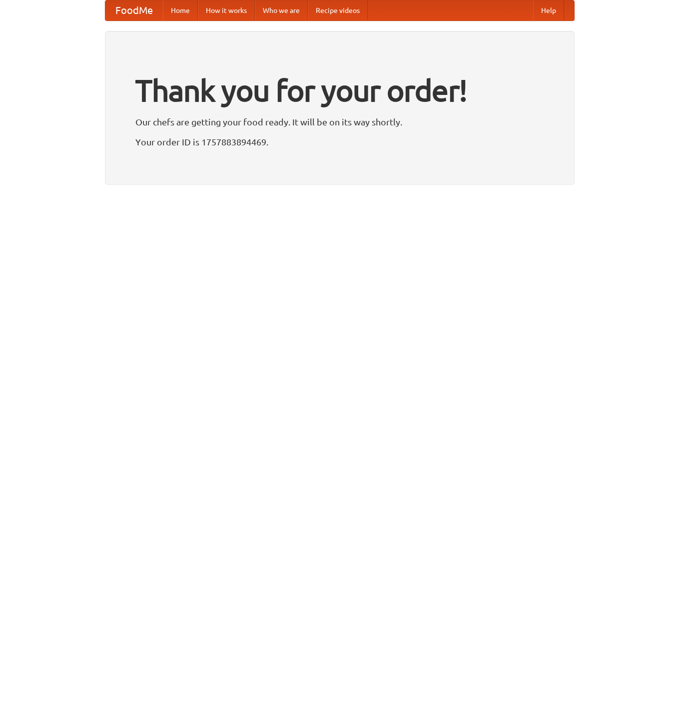  Describe the element at coordinates (340, 122) in the screenshot. I see `p: Our chefs are getting your food ready. It will be on its way shortly.` at that location.